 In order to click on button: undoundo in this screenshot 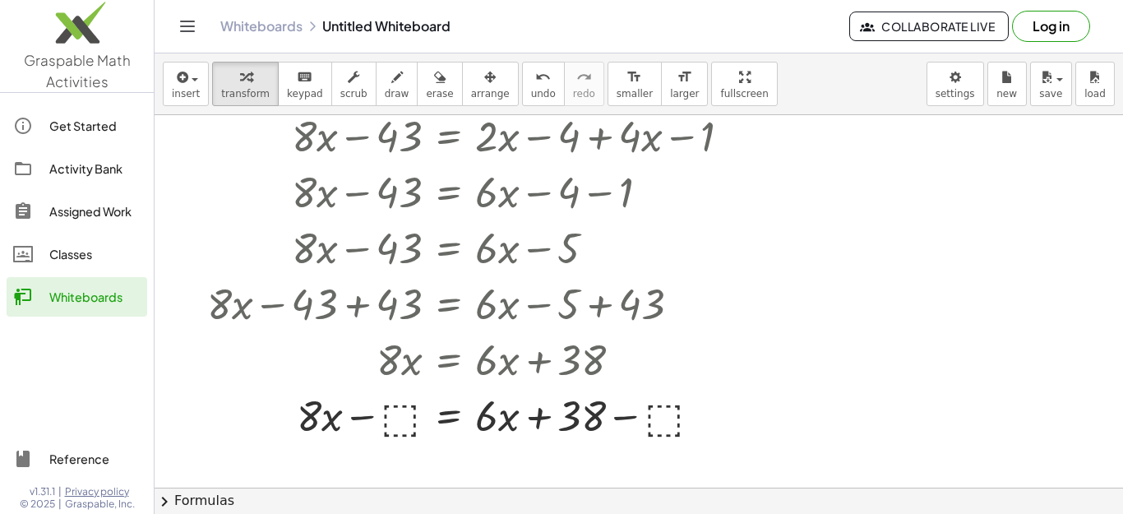, I will do `click(543, 84)`.